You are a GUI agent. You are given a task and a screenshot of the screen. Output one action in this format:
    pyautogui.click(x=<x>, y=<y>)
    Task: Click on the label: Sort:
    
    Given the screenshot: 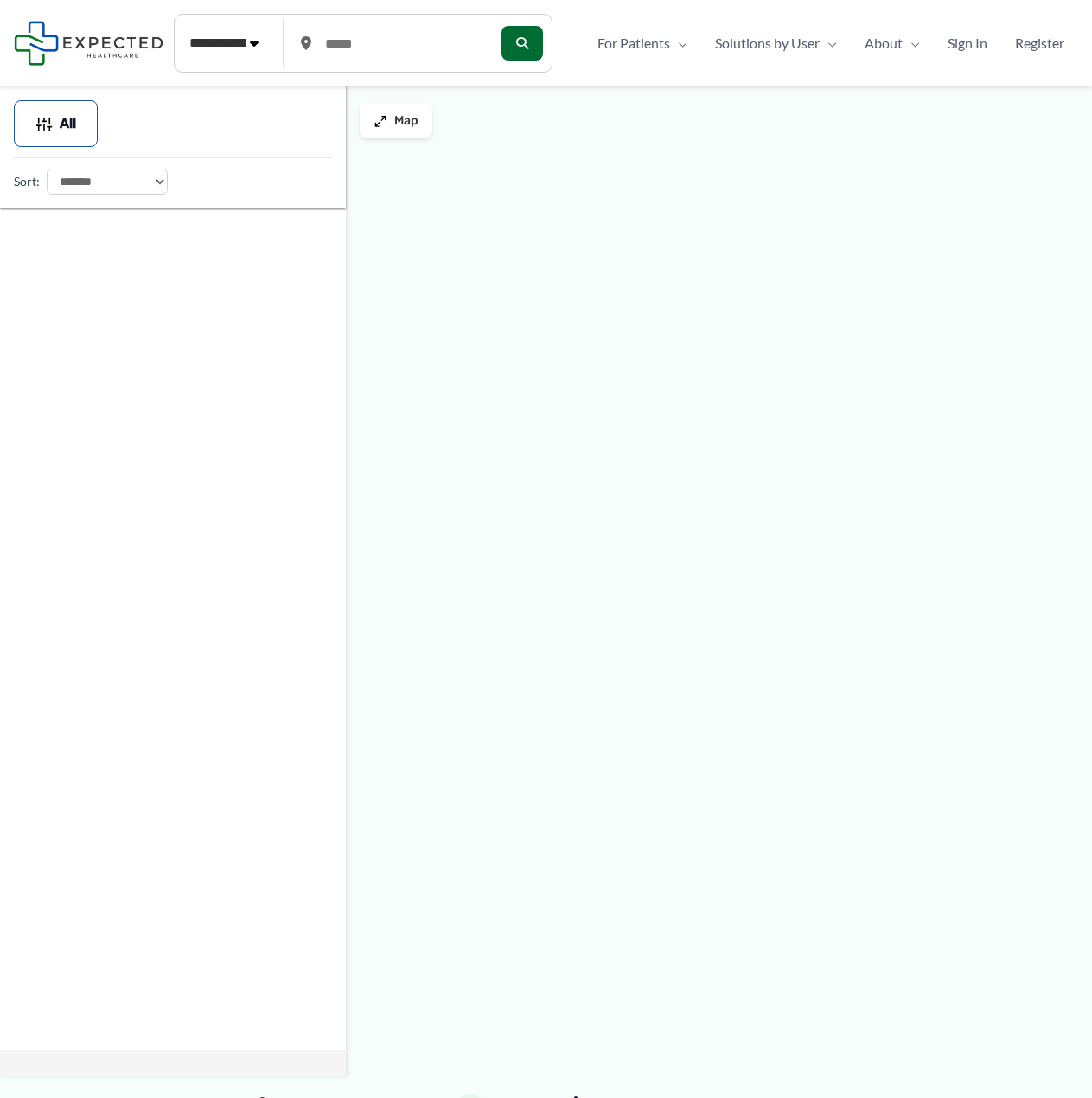 What is the action you would take?
    pyautogui.click(x=27, y=181)
    